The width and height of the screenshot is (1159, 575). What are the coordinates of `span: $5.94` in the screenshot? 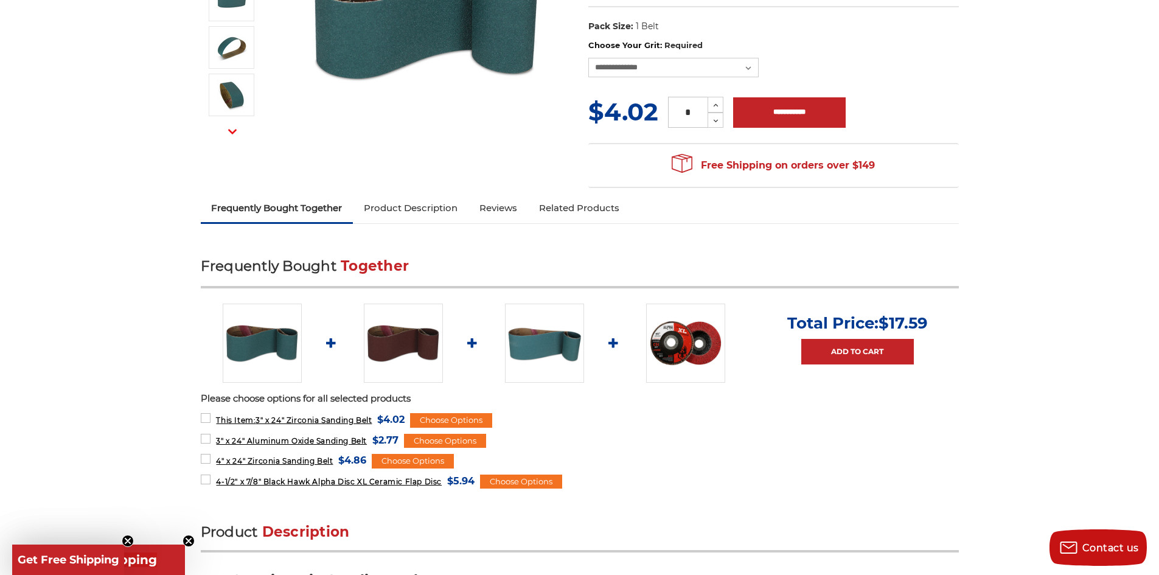 It's located at (461, 481).